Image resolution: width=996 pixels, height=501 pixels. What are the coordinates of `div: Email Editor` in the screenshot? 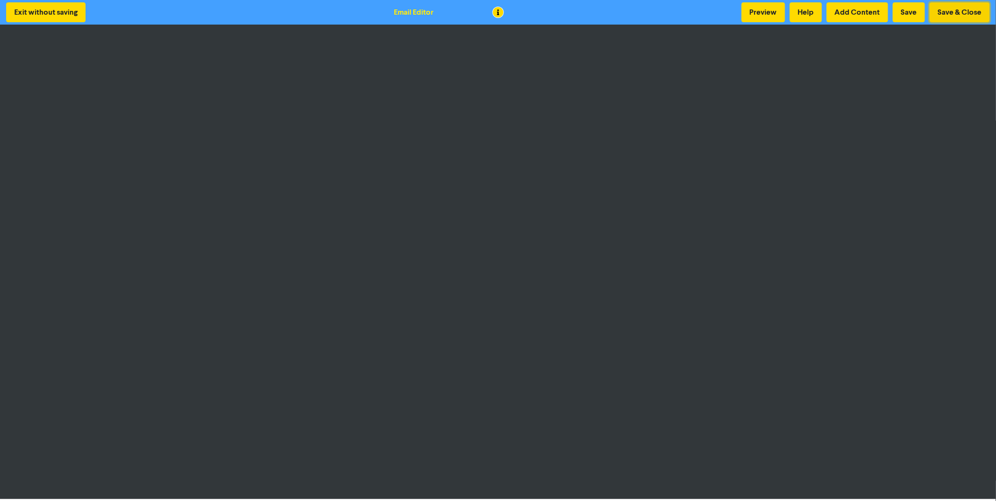 It's located at (414, 12).